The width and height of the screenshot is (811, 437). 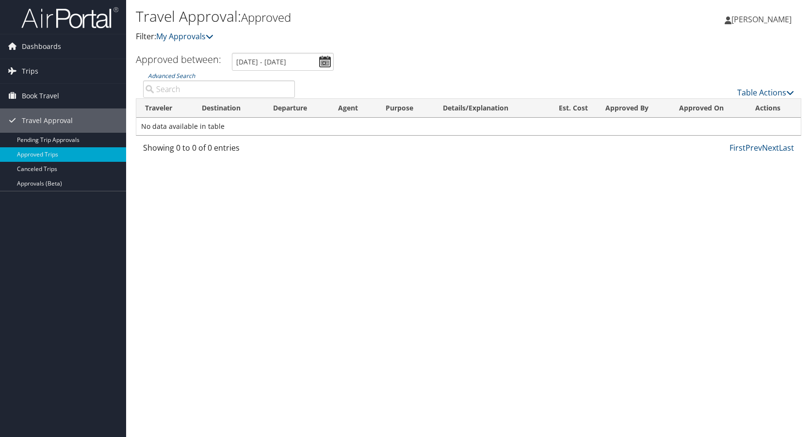 I want to click on h3: Approved between:, so click(x=178, y=59).